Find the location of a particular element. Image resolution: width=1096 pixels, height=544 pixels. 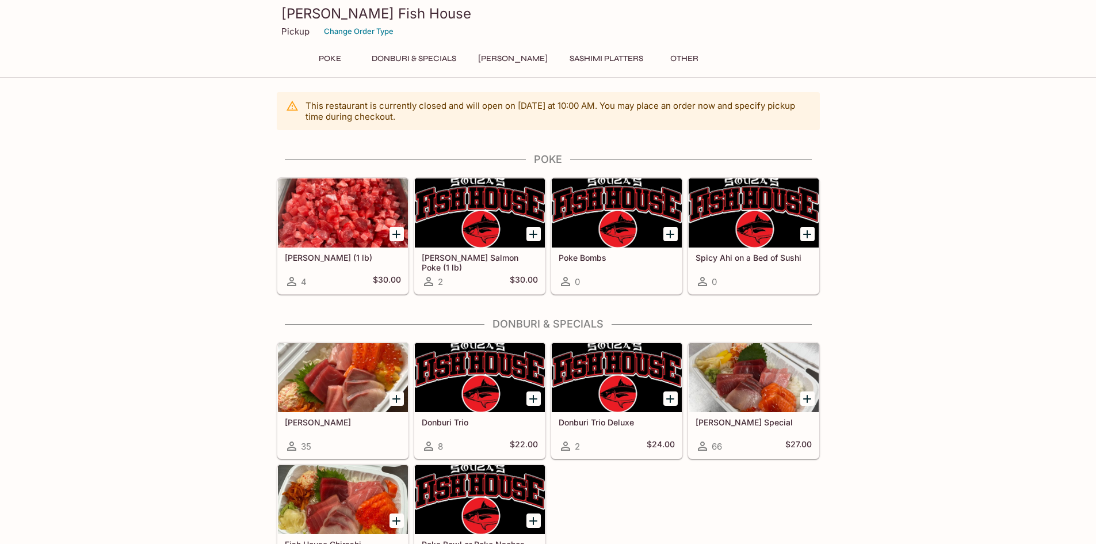

div: Sashimi Donburis is located at coordinates (343, 377).